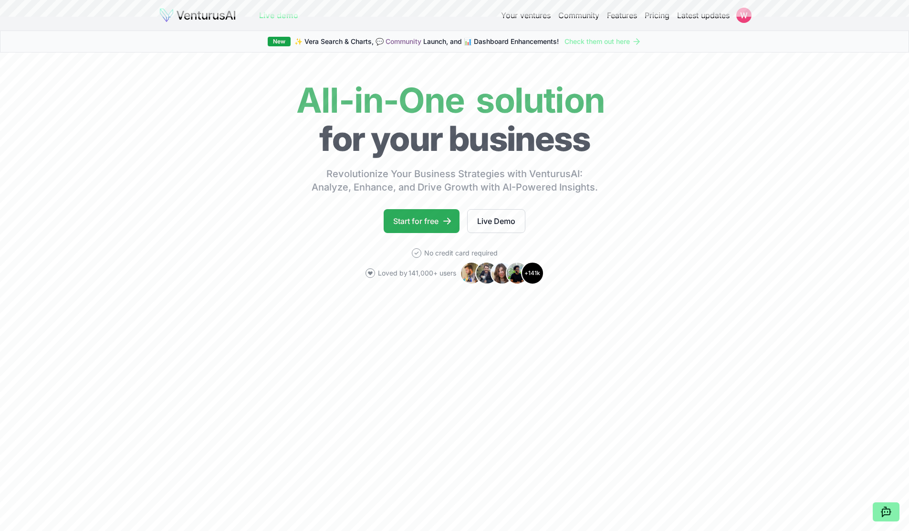  I want to click on img: Avatar 3, so click(502, 273).